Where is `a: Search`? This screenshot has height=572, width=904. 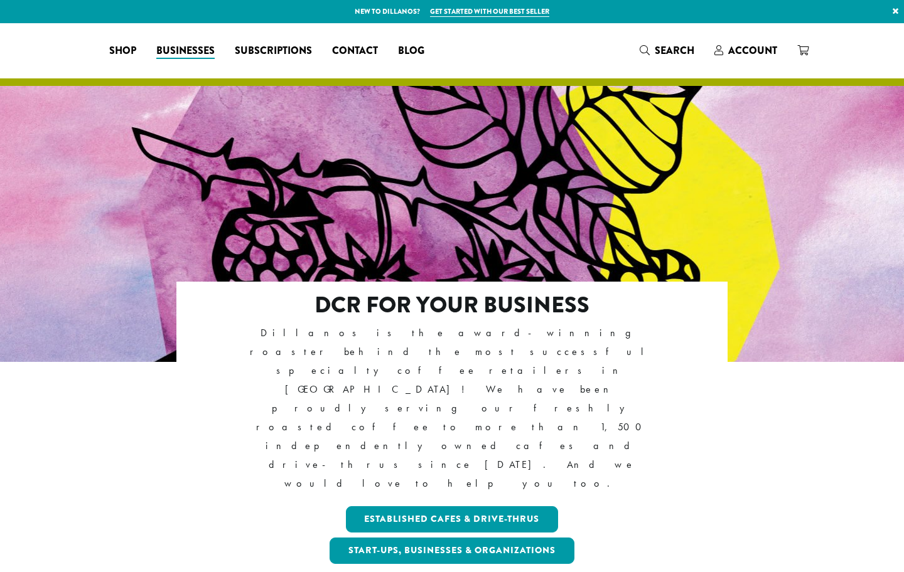 a: Search is located at coordinates (666, 50).